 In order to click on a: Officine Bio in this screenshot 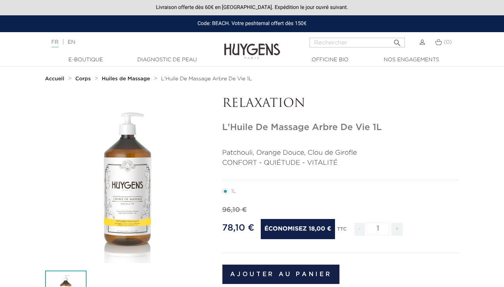, I will do `click(330, 60)`.